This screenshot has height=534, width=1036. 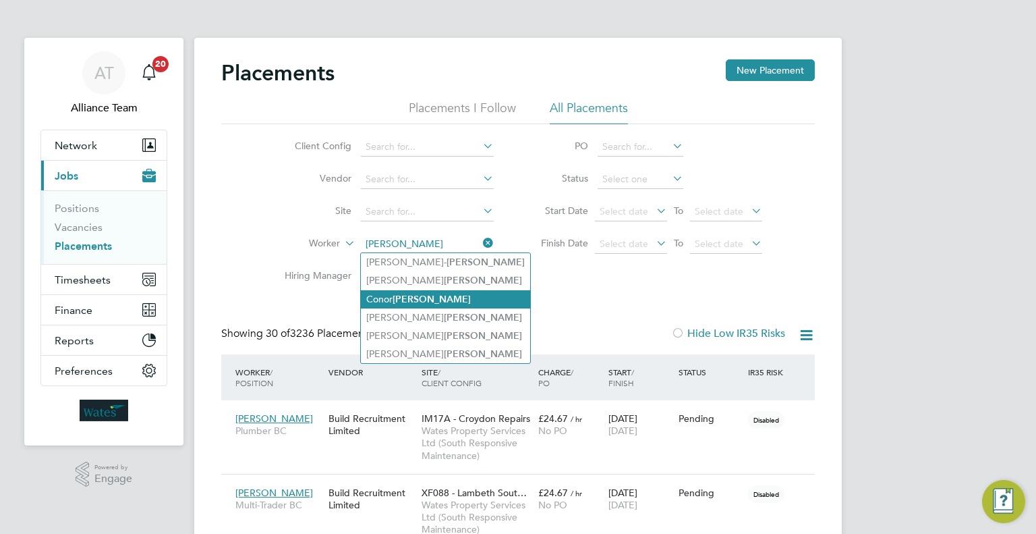 What do you see at coordinates (104, 242) in the screenshot?
I see `nav: Main navigation` at bounding box center [104, 242].